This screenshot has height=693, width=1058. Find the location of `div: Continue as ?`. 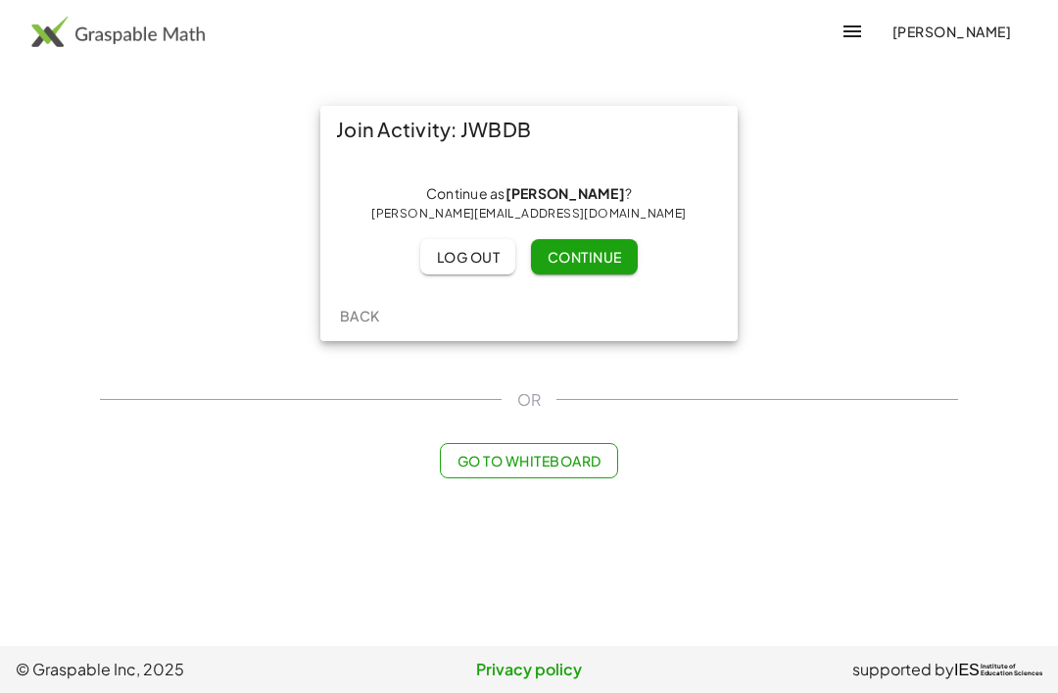

div: Continue as ? is located at coordinates (529, 204).